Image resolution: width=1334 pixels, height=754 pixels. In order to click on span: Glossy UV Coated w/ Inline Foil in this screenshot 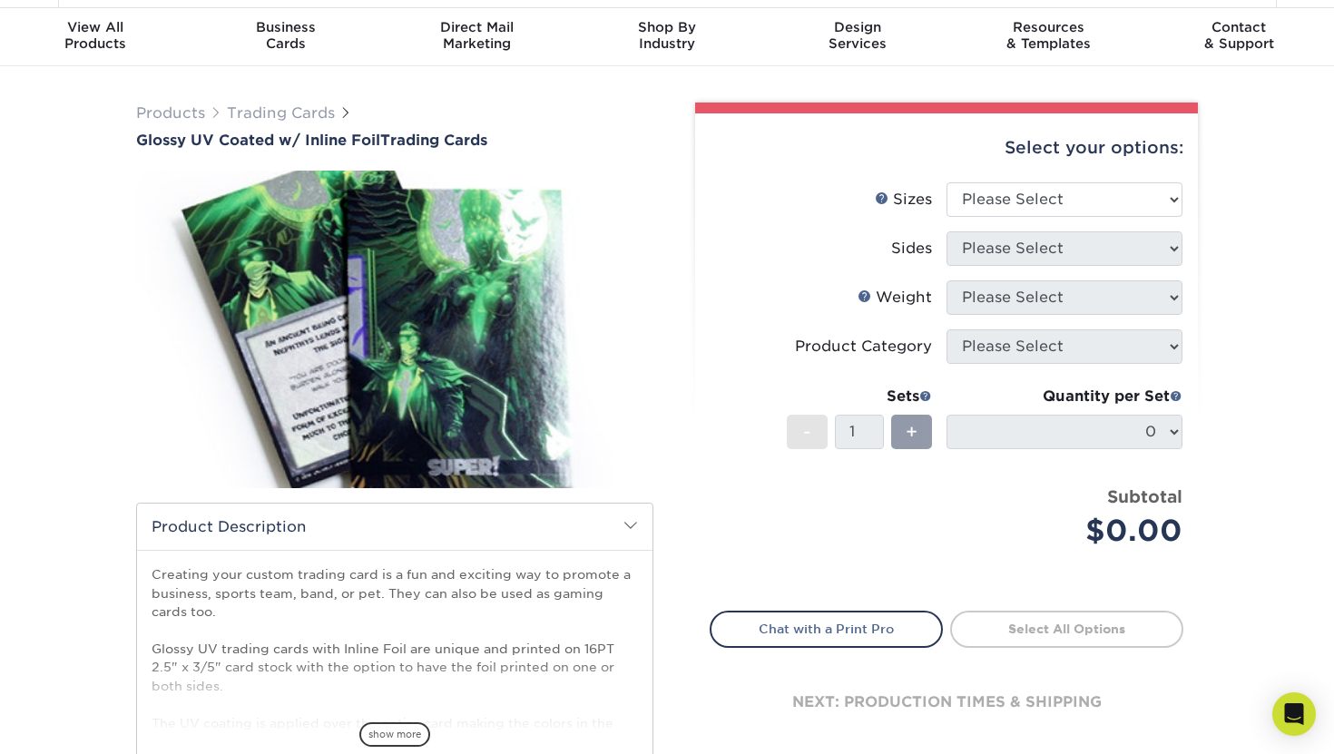, I will do `click(258, 140)`.